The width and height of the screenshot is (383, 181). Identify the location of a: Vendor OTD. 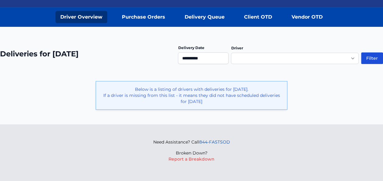
(307, 17).